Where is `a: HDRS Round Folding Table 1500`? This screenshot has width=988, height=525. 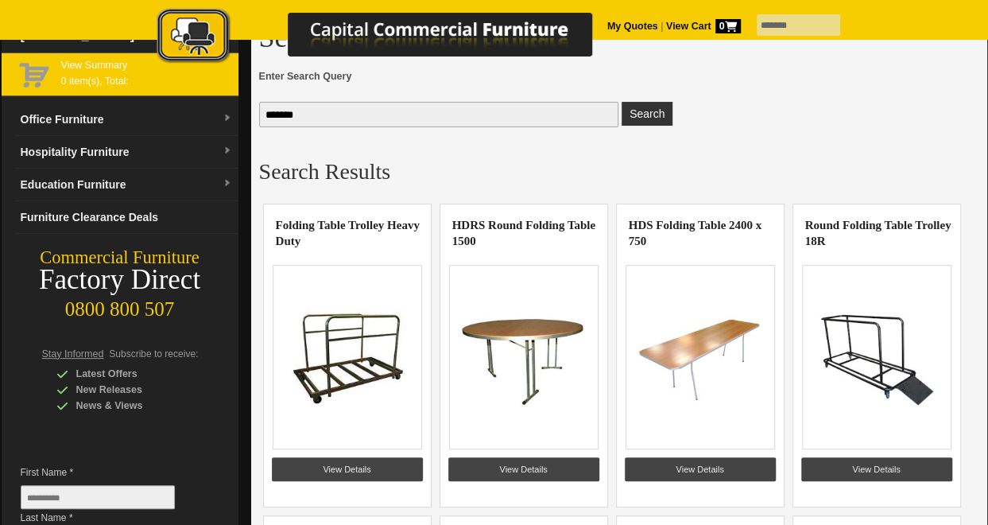
a: HDRS Round Folding Table 1500 is located at coordinates (524, 233).